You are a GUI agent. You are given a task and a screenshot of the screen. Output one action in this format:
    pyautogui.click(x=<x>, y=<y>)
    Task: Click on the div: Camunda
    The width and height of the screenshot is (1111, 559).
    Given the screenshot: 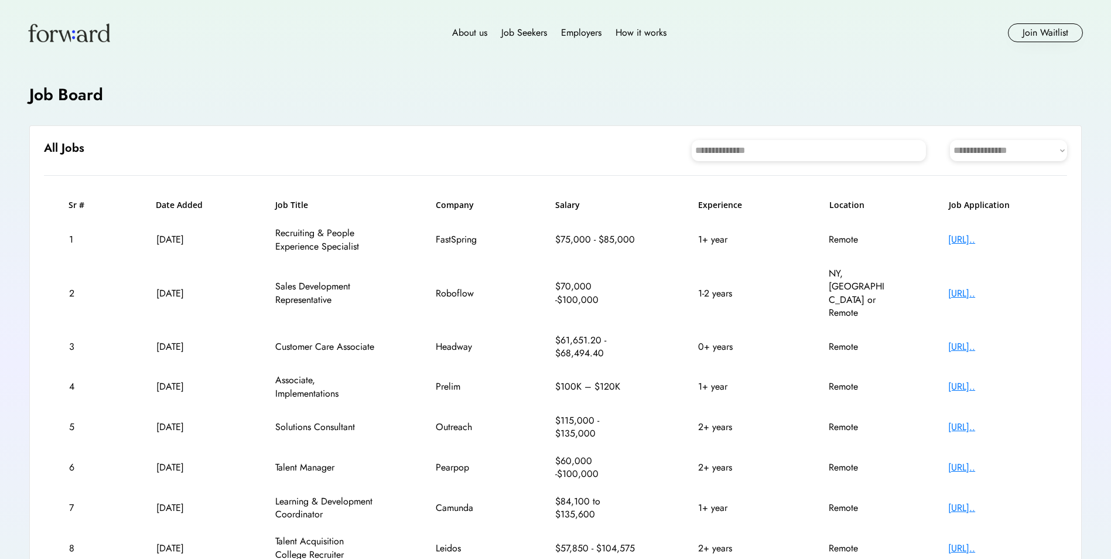 What is the action you would take?
    pyautogui.click(x=465, y=508)
    